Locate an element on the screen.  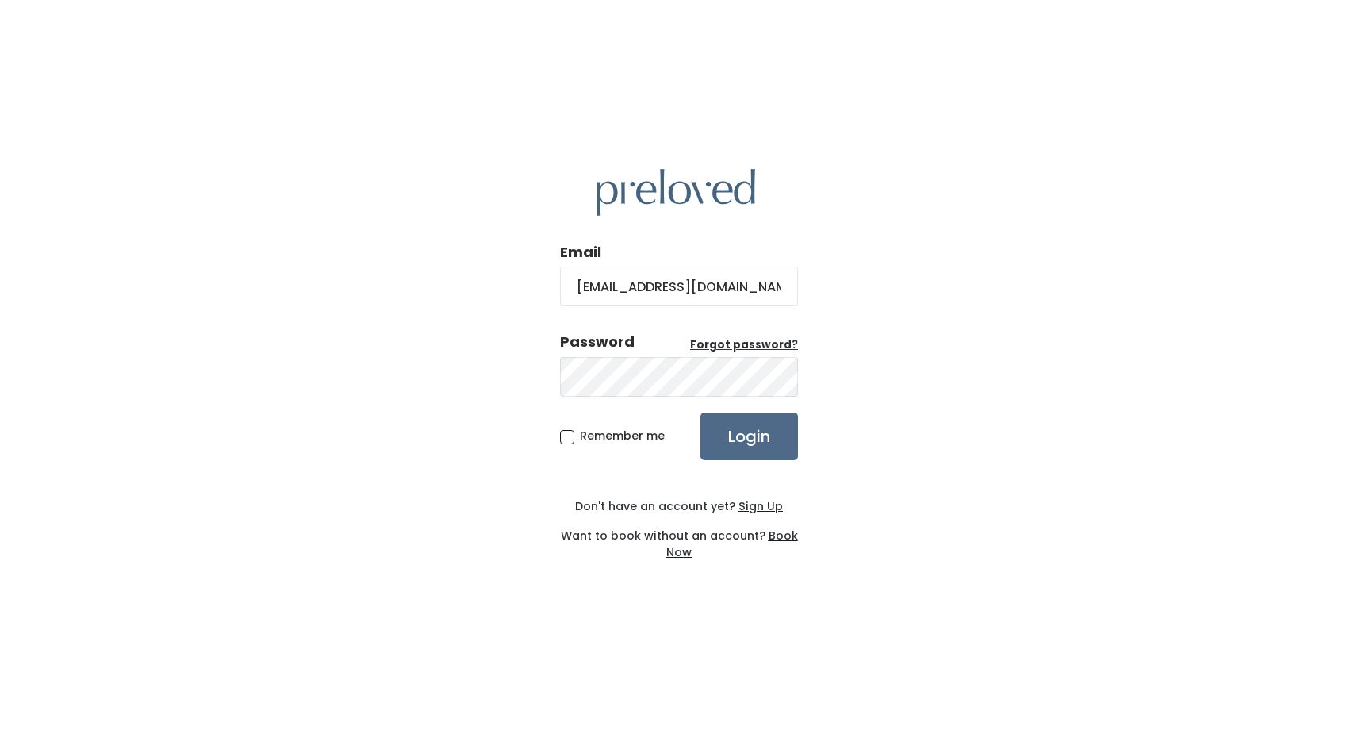
span: Remember me is located at coordinates (622, 435).